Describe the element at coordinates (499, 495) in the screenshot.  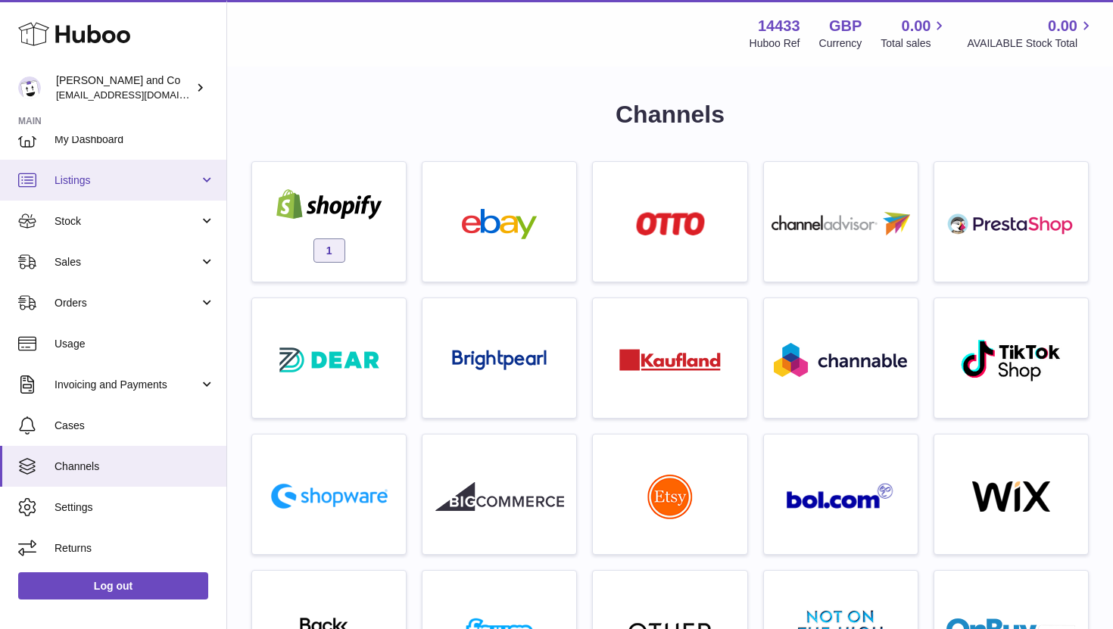
I see `a: roseta-bigcommerce` at that location.